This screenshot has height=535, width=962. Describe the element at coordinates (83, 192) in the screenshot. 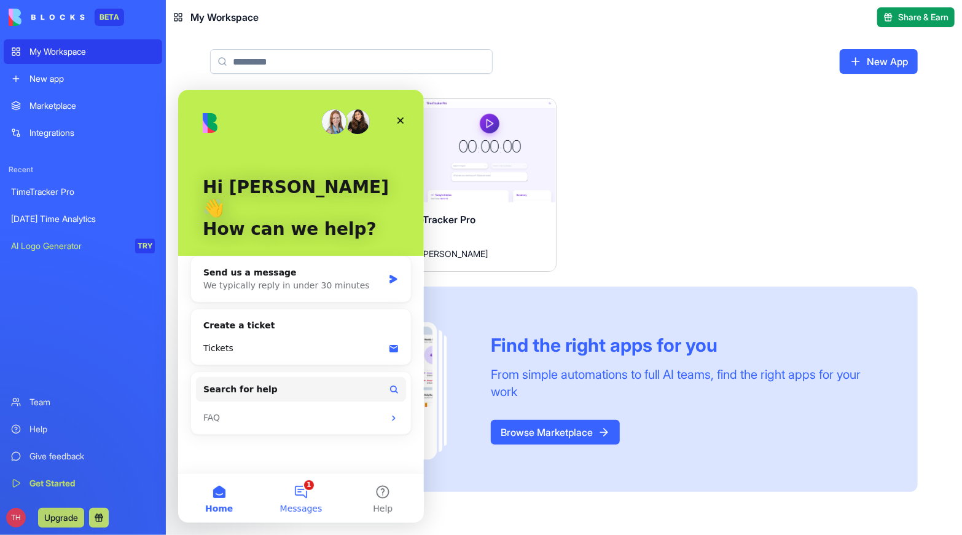

I see `div: TimeTracker Pro` at that location.